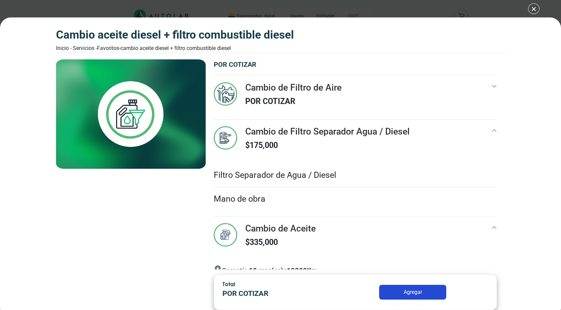  I want to click on p: $ 335,000, so click(280, 242).